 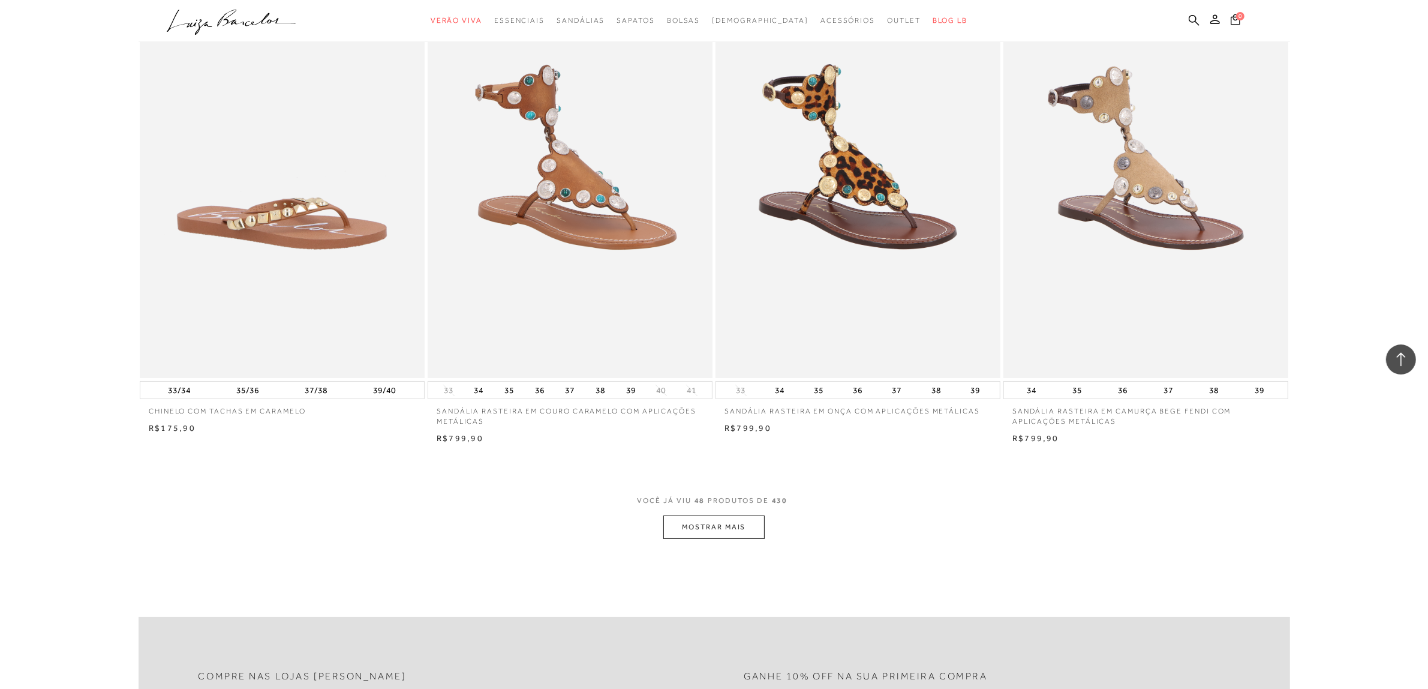 I want to click on button: 0, so click(x=1236, y=21).